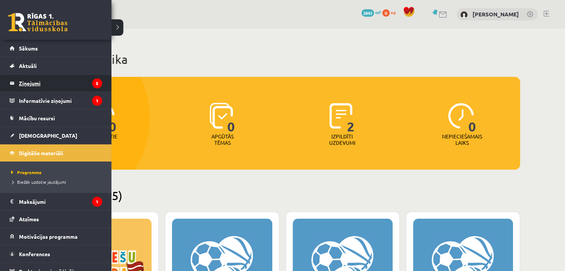 Image resolution: width=565 pixels, height=271 pixels. I want to click on span: Sākums, so click(28, 48).